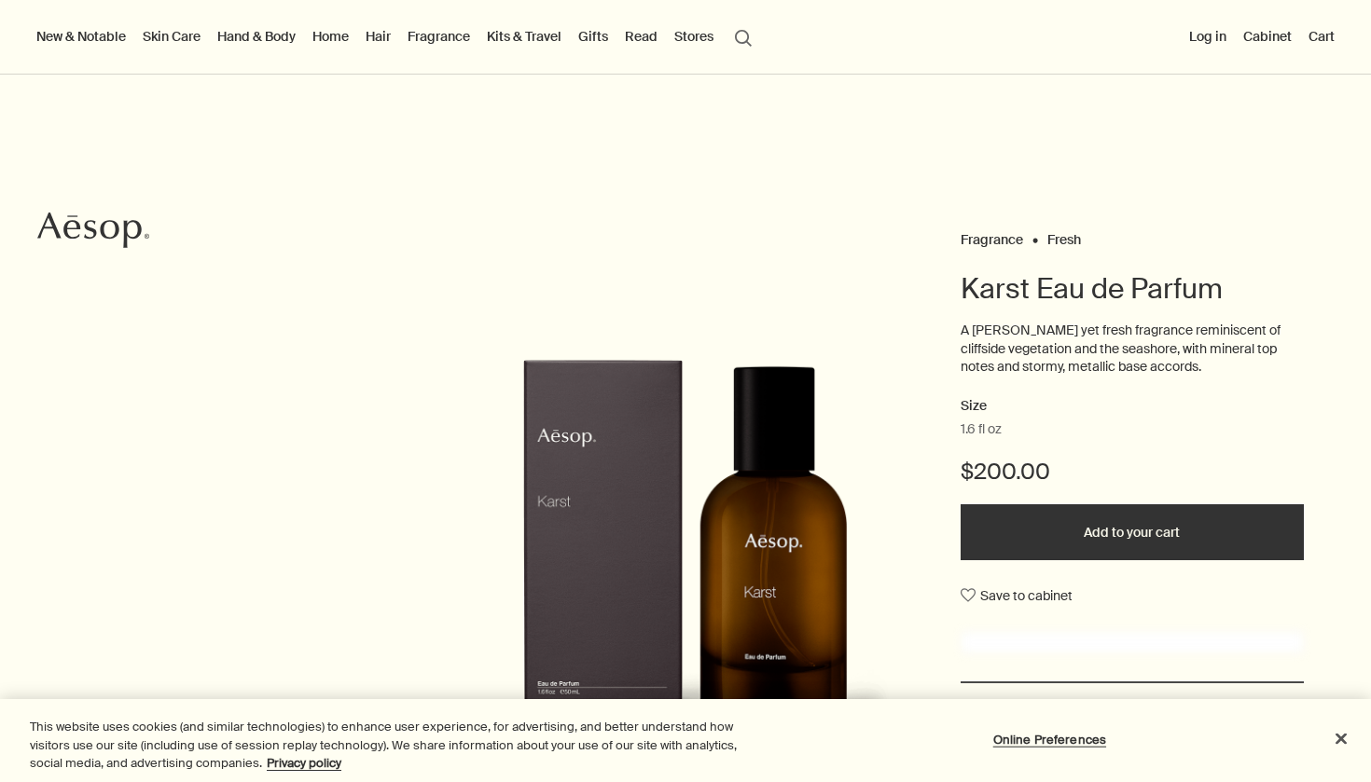  I want to click on a: Hair, so click(378, 36).